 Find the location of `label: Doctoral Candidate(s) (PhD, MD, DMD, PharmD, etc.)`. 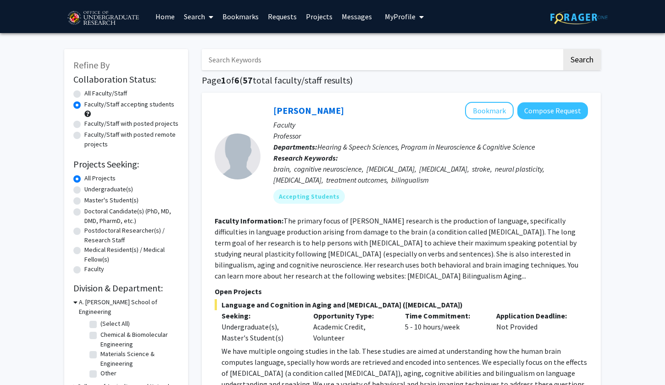

label: Doctoral Candidate(s) (PhD, MD, DMD, PharmD, etc.) is located at coordinates (132, 216).